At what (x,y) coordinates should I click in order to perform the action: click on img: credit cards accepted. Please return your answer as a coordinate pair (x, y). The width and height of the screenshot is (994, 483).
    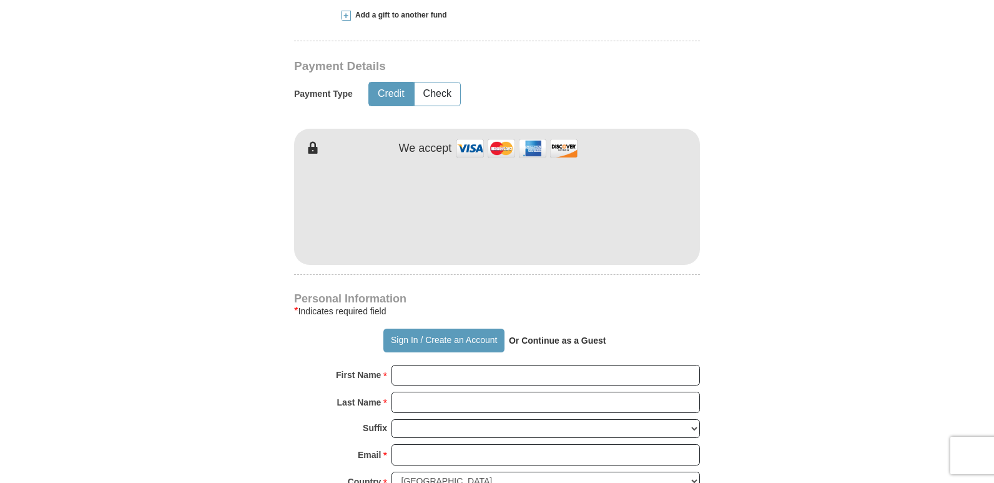
    Looking at the image, I should click on (517, 148).